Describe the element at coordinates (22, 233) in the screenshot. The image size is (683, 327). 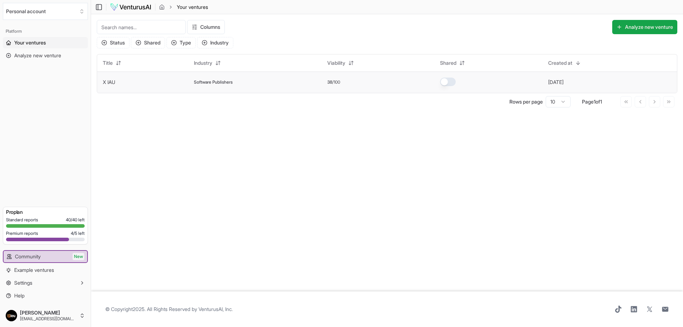
I see `span: Premium reports` at that location.